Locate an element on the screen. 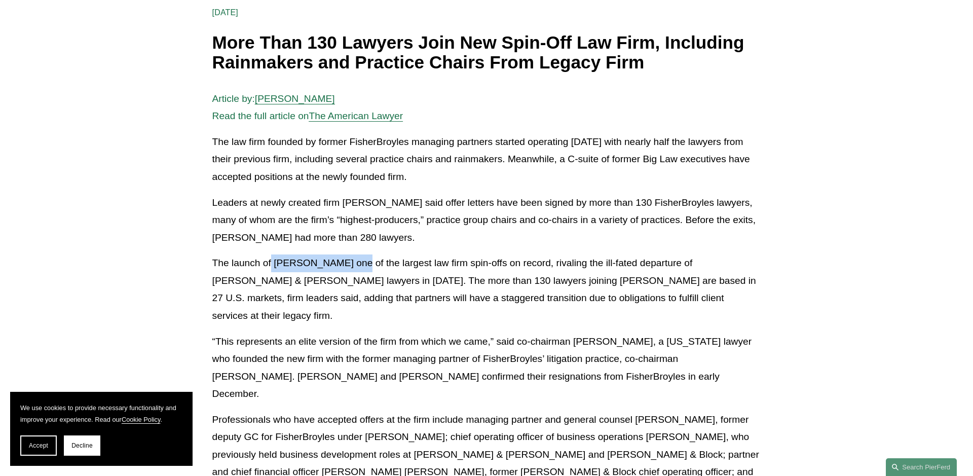  span: Accept is located at coordinates (38, 445).